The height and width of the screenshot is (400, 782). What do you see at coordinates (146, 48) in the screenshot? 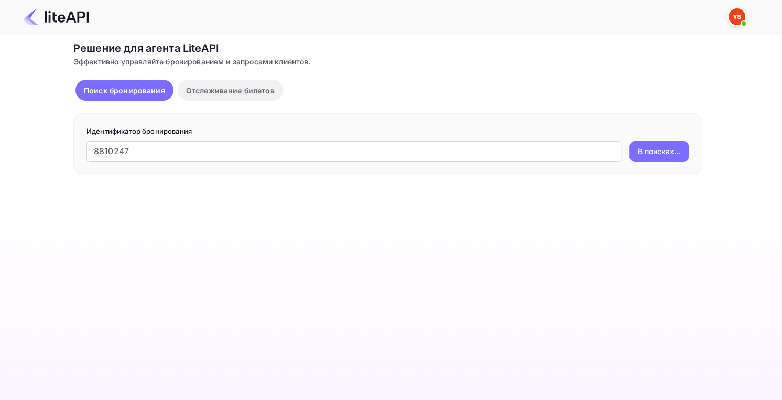
I see `ya-tr-span: Решение для агента LiteAPI` at bounding box center [146, 48].